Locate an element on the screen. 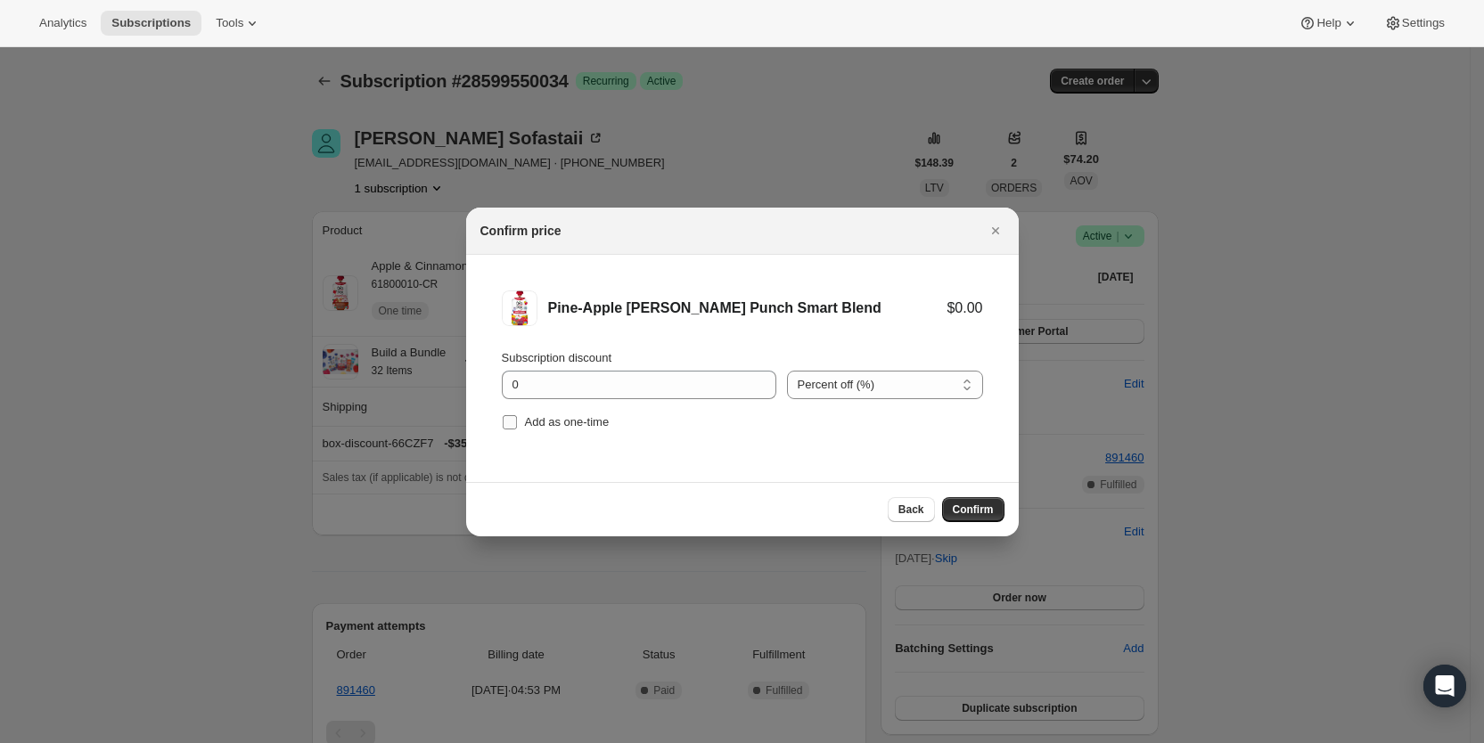  button: Back is located at coordinates (911, 510).